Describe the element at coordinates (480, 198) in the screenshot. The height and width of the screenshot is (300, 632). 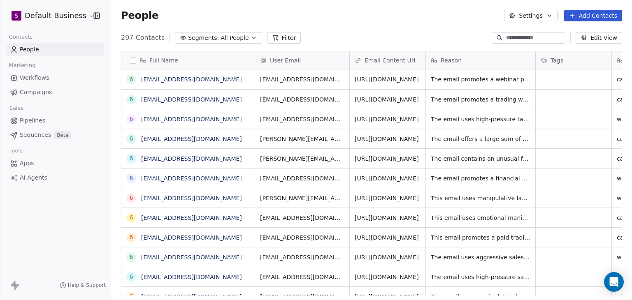
I see `span: This email uses manipulative language and promises unrealistic results to sell a product, which i...` at that location.